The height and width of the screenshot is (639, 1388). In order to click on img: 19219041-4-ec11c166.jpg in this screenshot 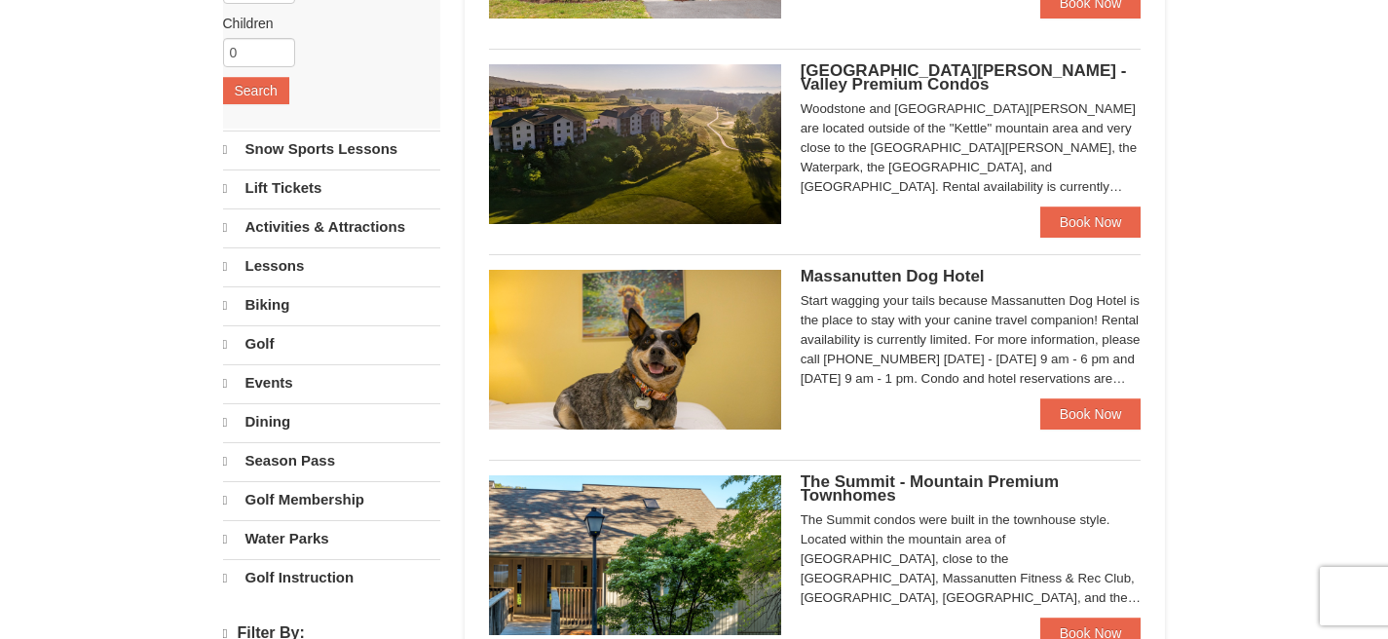, I will do `click(635, 144)`.